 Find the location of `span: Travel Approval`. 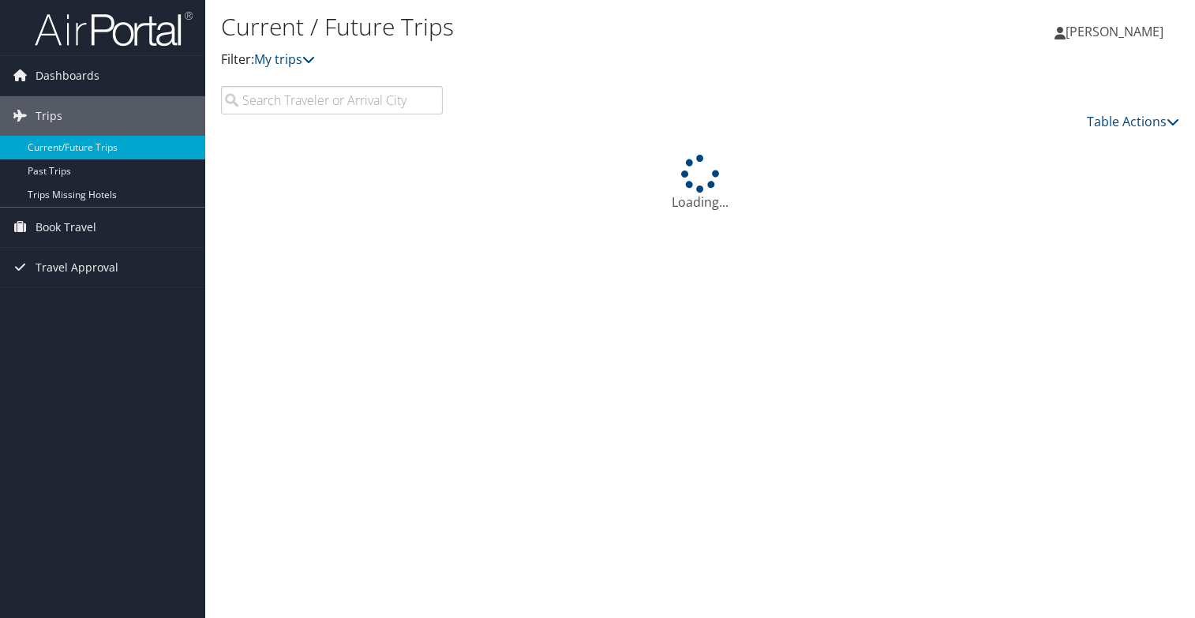

span: Travel Approval is located at coordinates (77, 268).